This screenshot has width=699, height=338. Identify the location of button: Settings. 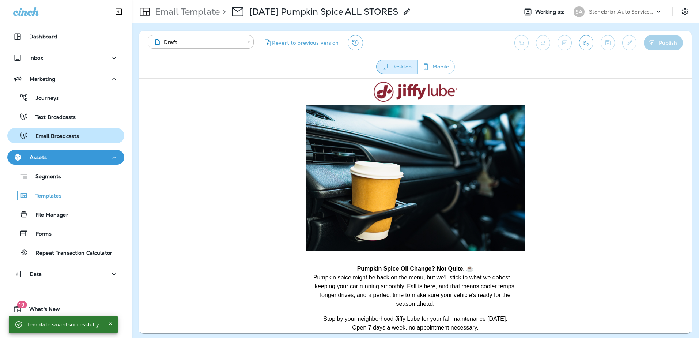
(686, 12).